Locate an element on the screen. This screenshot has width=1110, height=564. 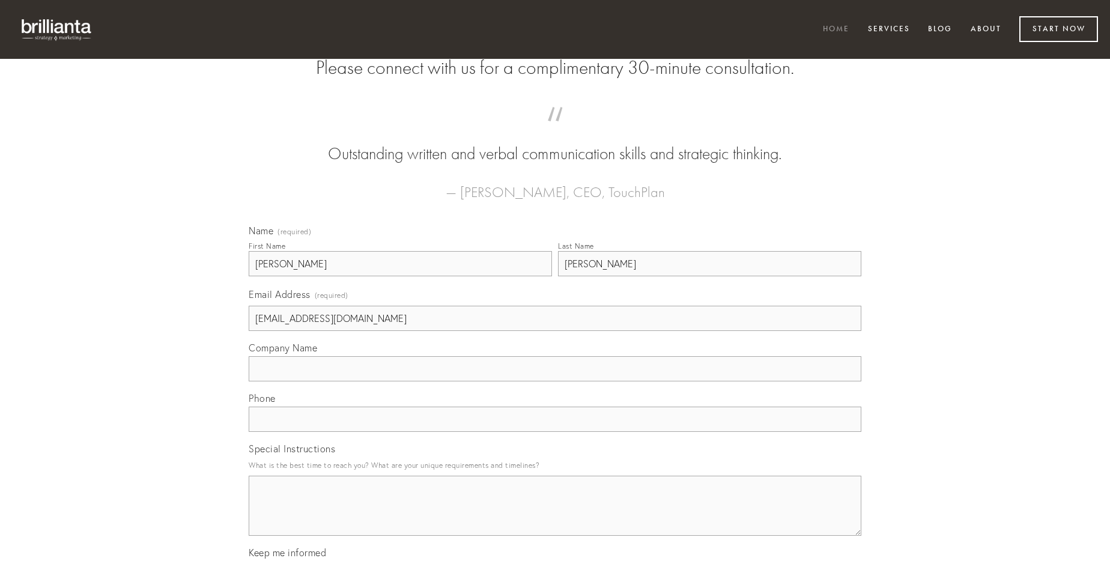
div: Last Name is located at coordinates (576, 246).